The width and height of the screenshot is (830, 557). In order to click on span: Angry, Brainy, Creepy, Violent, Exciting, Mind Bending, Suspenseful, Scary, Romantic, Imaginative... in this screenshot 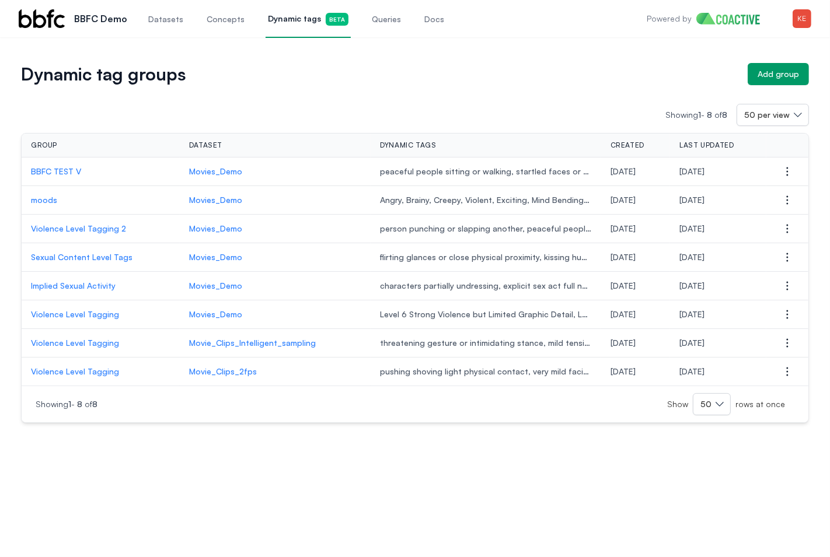, I will do `click(486, 200)`.